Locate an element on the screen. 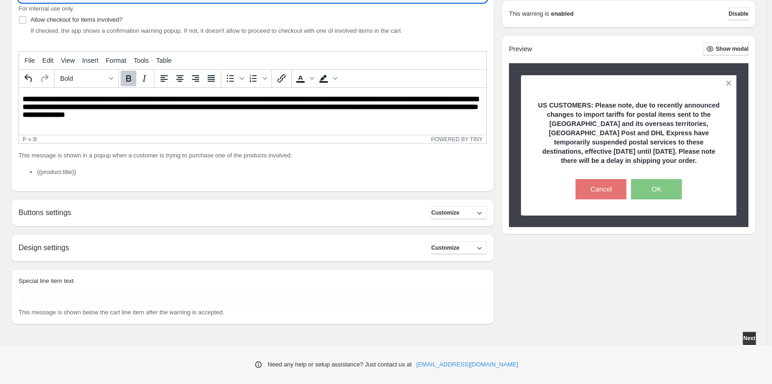 This screenshot has width=772, height=384. span: Disable is located at coordinates (738, 14).